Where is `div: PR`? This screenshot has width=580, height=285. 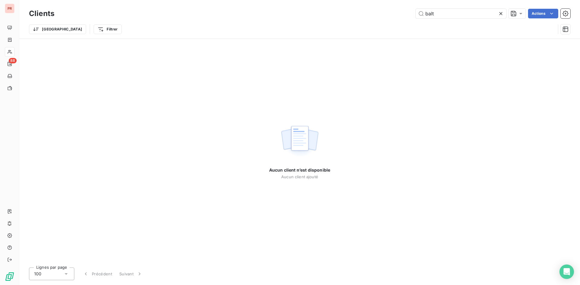
div: PR is located at coordinates (10, 8).